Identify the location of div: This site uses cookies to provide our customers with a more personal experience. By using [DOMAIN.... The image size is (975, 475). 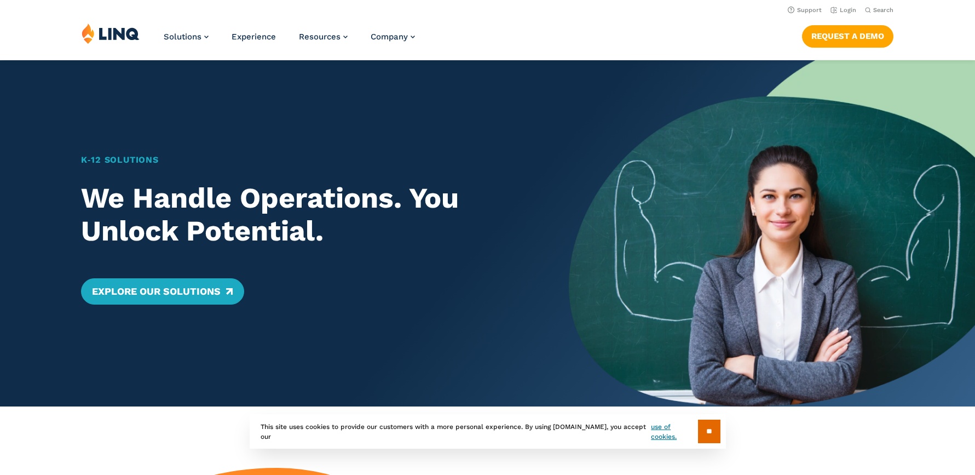
(488, 431).